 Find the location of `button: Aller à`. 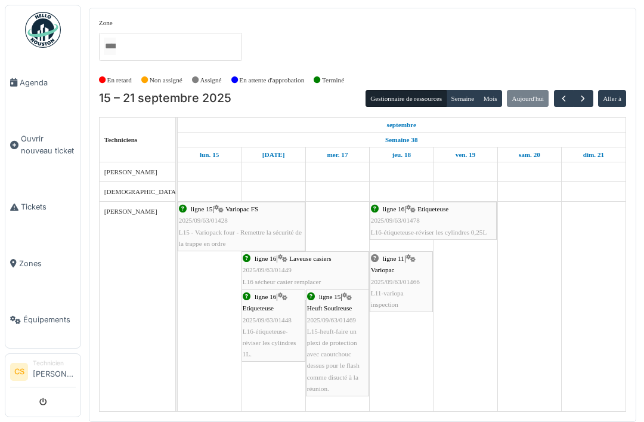

button: Aller à is located at coordinates (612, 98).